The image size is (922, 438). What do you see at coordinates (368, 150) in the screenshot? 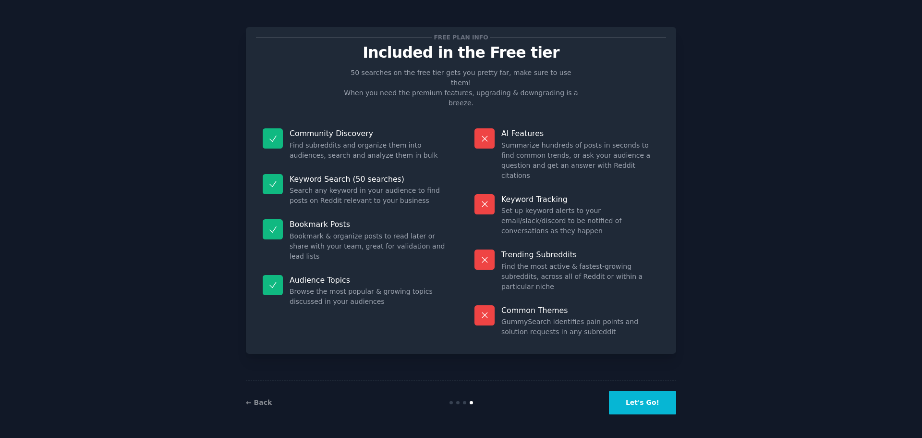
I see `dd: Find subreddits and organize them into audiences, search and analyze them in bulk` at bounding box center [368, 150].